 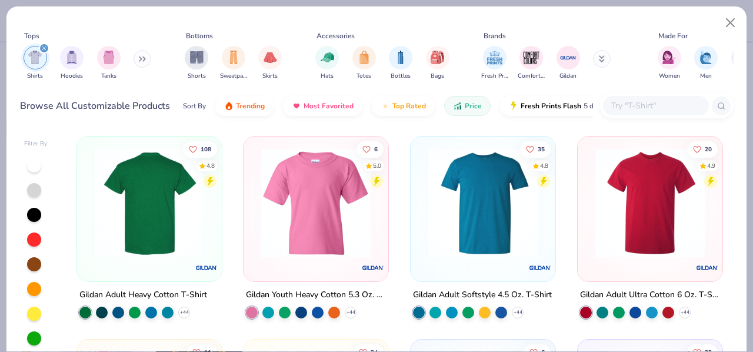 What do you see at coordinates (437, 57) in the screenshot?
I see `img: Bags Image` at bounding box center [437, 57].